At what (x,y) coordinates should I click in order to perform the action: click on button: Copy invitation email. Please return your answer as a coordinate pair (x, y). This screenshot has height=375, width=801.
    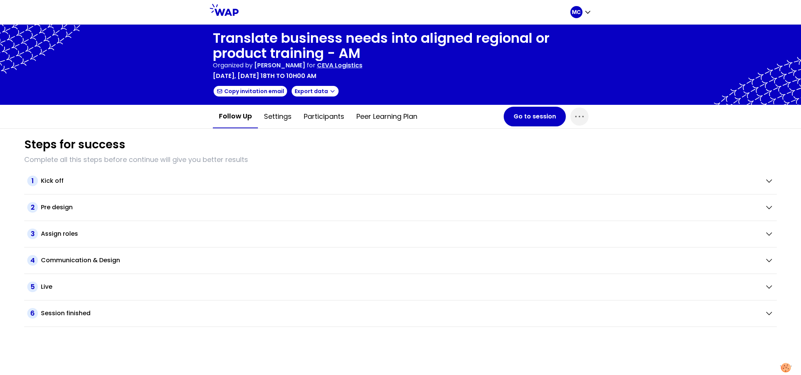
    Looking at the image, I should click on (250, 91).